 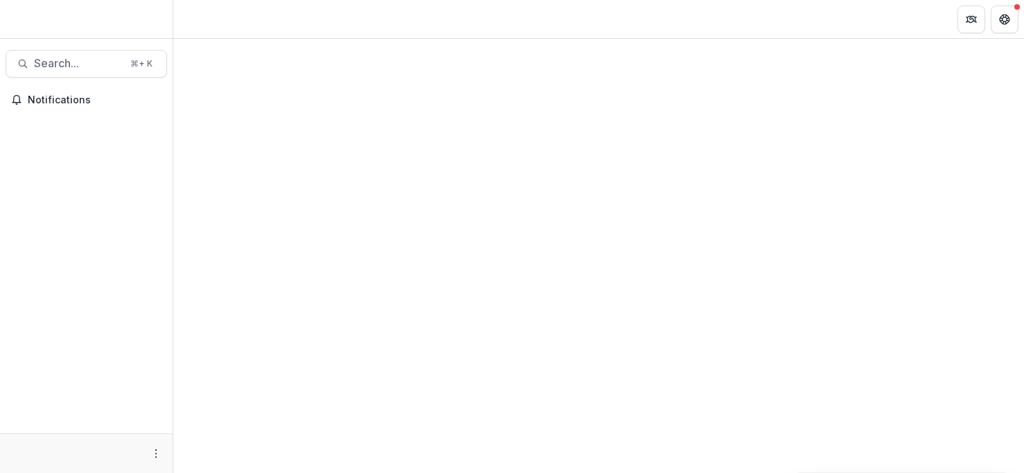 I want to click on button: Get Help, so click(x=1004, y=19).